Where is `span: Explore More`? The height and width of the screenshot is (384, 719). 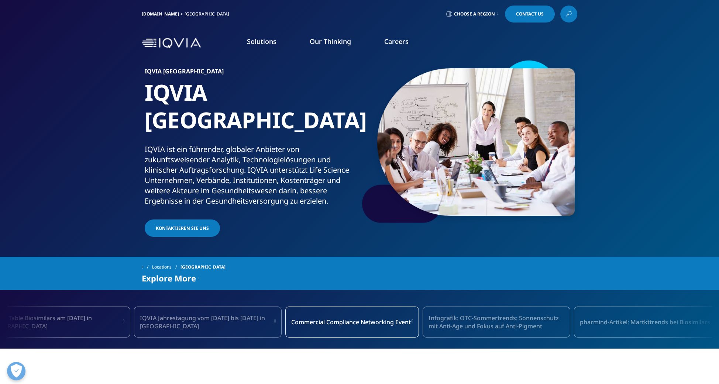
span: Explore More is located at coordinates (169, 278).